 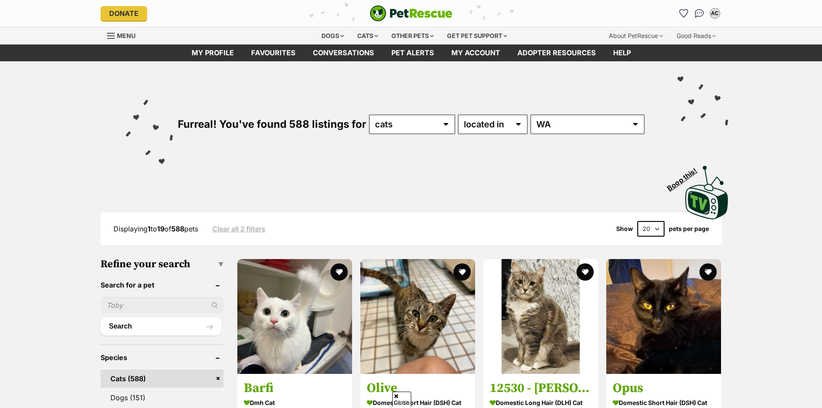 What do you see at coordinates (707, 189) in the screenshot?
I see `a: Boop this!` at bounding box center [707, 189].